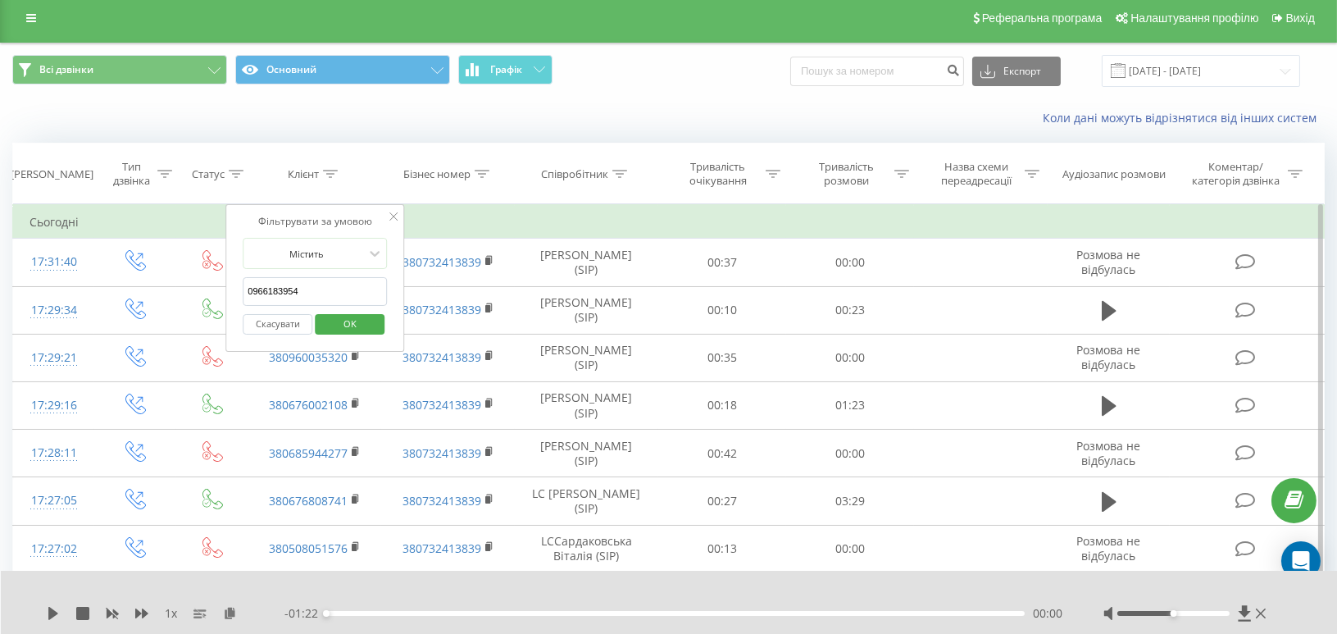 The image size is (1337, 634). Describe the element at coordinates (171, 613) in the screenshot. I see `span: 1 x` at that location.